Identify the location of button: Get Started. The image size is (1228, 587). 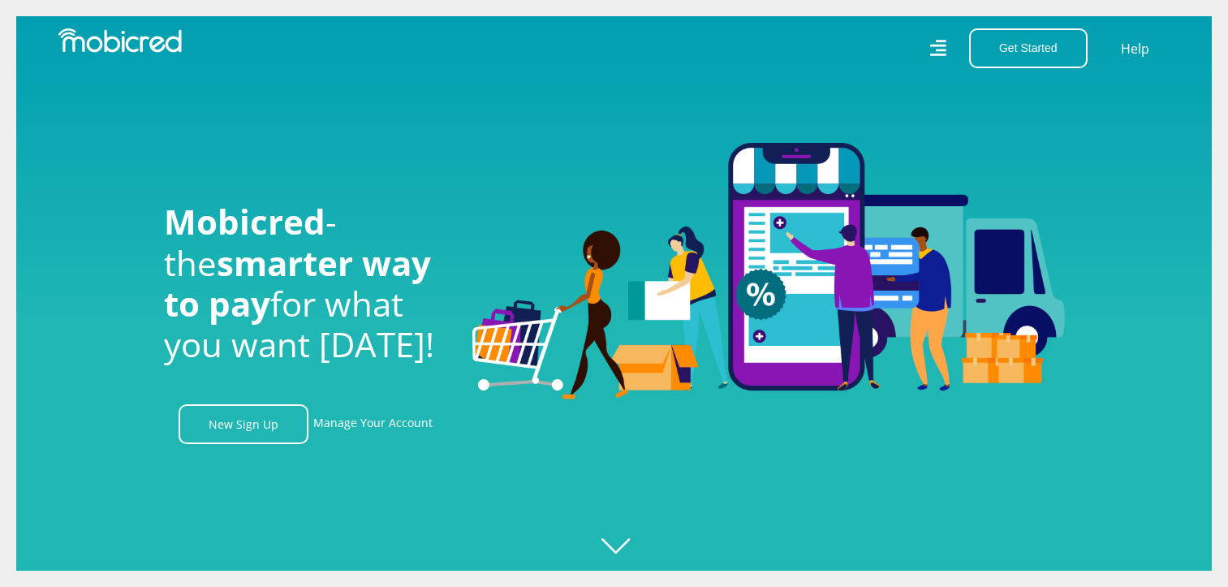
(1029, 48).